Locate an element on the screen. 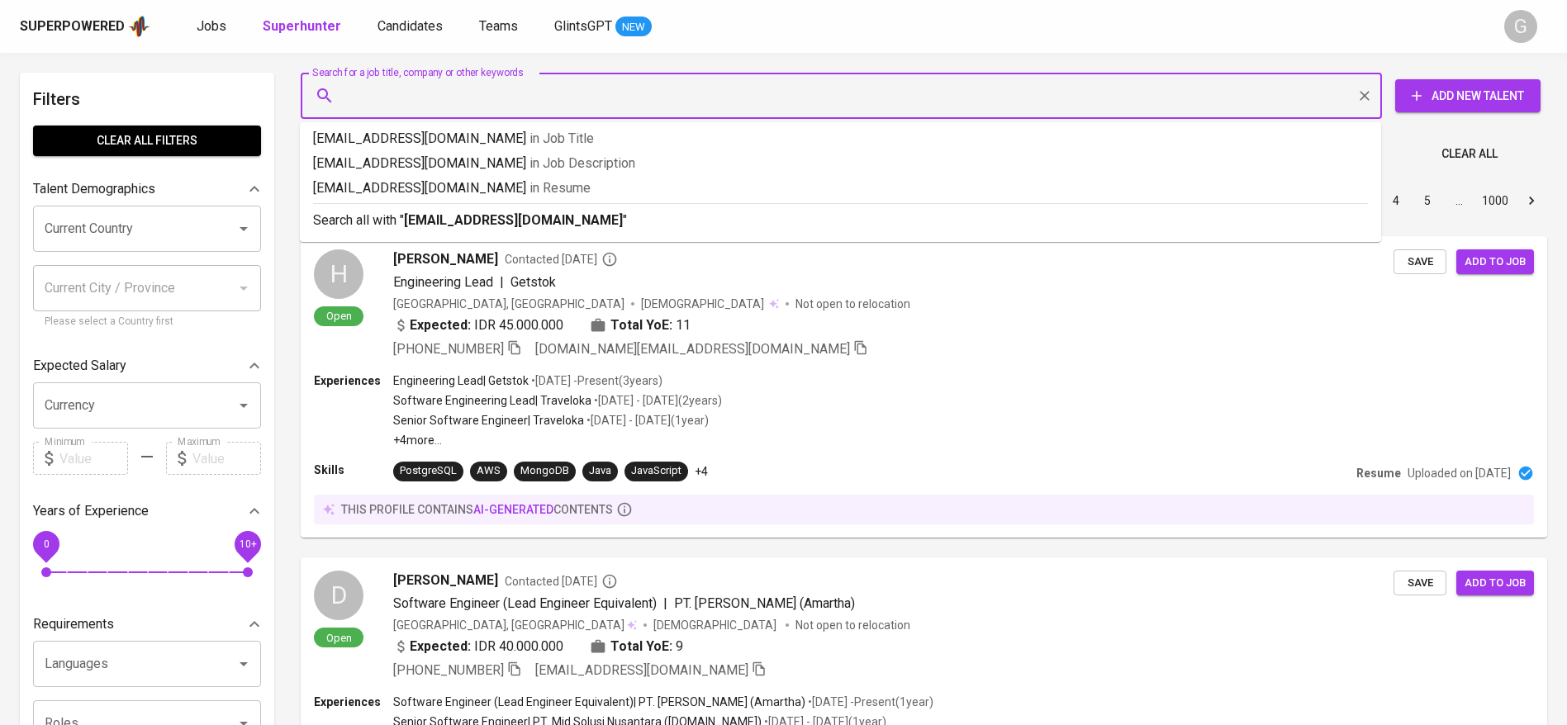 Image resolution: width=1567 pixels, height=725 pixels. p: +4 is located at coordinates (701, 472).